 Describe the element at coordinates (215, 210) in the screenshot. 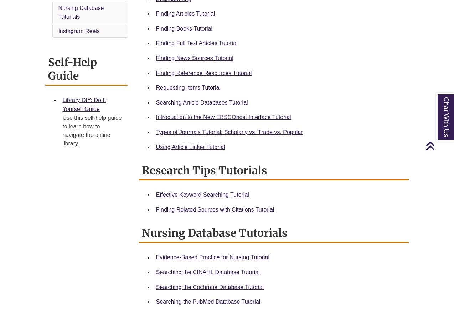

I see `a: Finding Related Sources with Citations Tutorial` at that location.